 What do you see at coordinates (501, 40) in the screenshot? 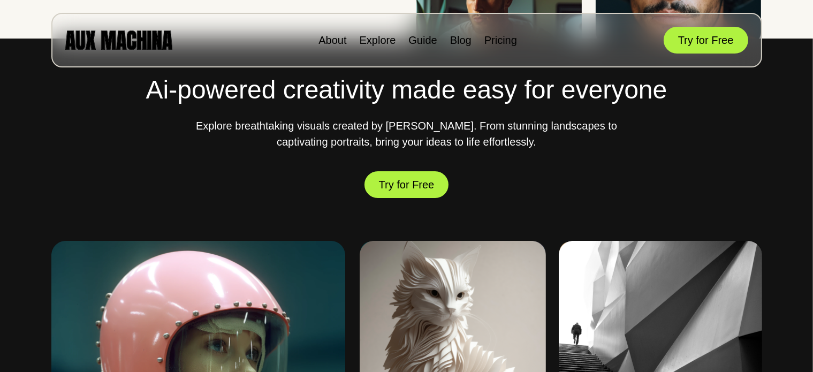
I see `a: Pricing` at bounding box center [501, 40].